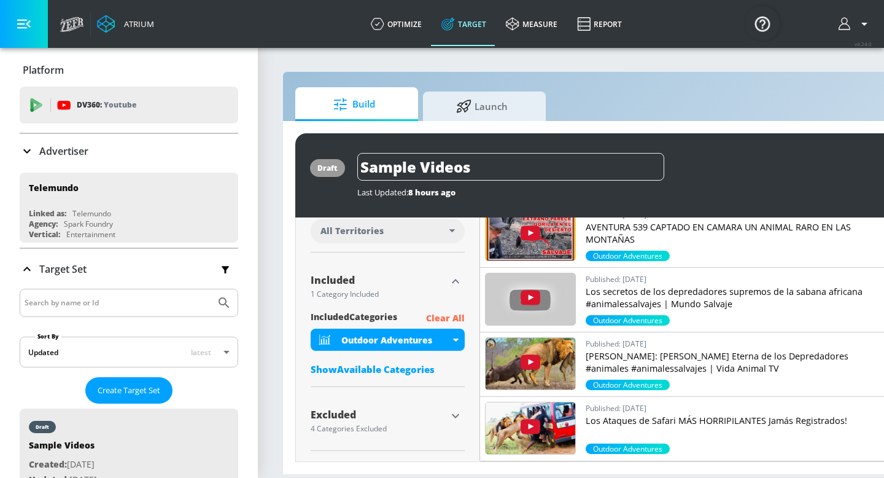 This screenshot has width=884, height=478. What do you see at coordinates (378, 414) in the screenshot?
I see `div: Excluded` at bounding box center [378, 414].